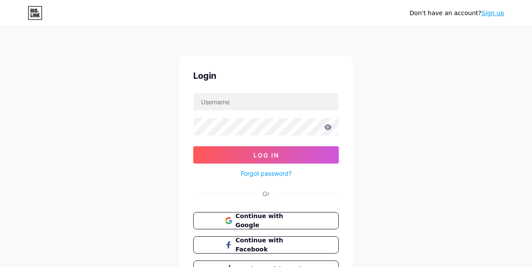 The image size is (532, 267). What do you see at coordinates (266, 221) in the screenshot?
I see `button: Continue with Google` at bounding box center [266, 221].